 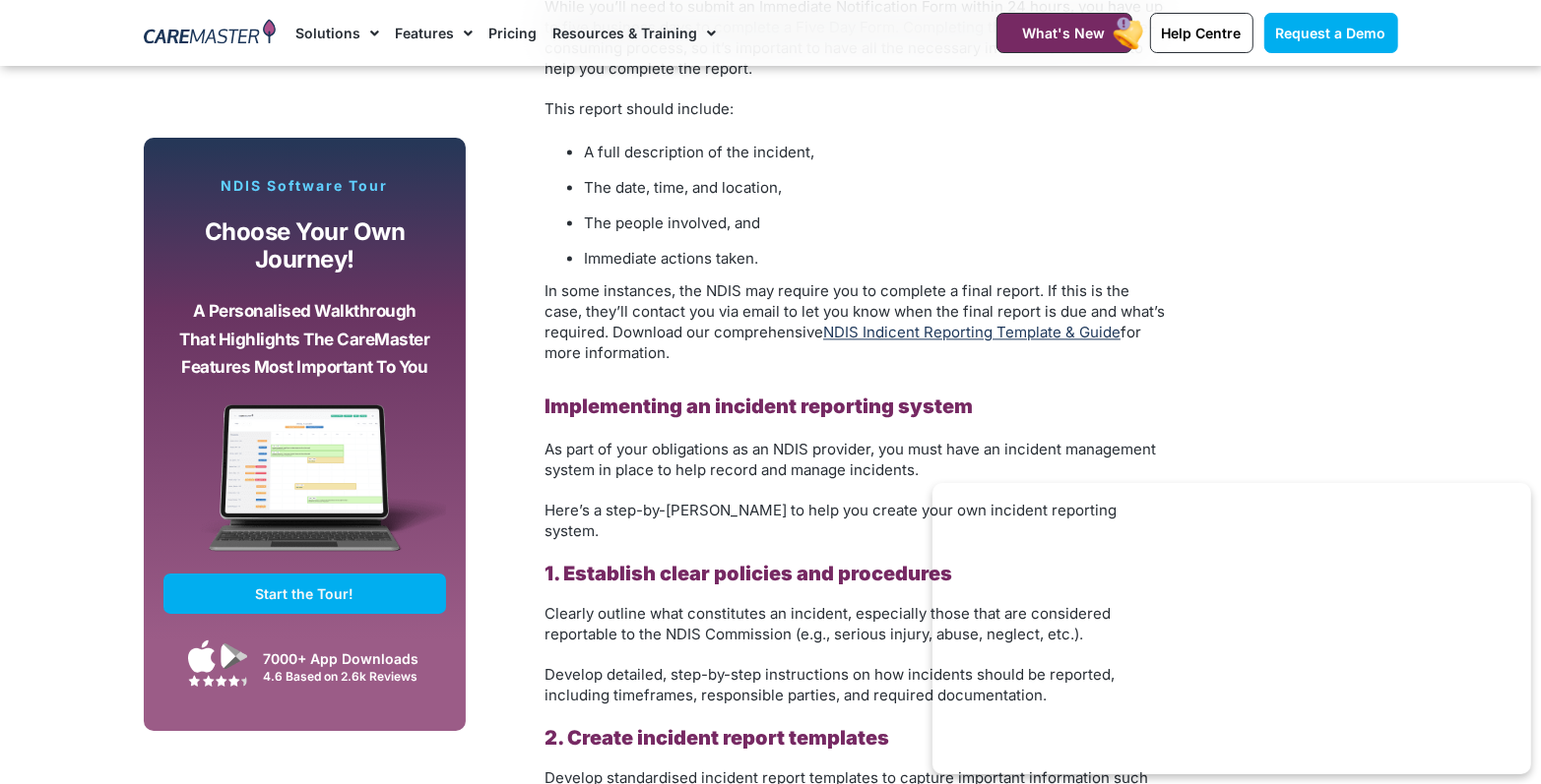 I want to click on p: NDIS Software Tour, so click(x=305, y=186).